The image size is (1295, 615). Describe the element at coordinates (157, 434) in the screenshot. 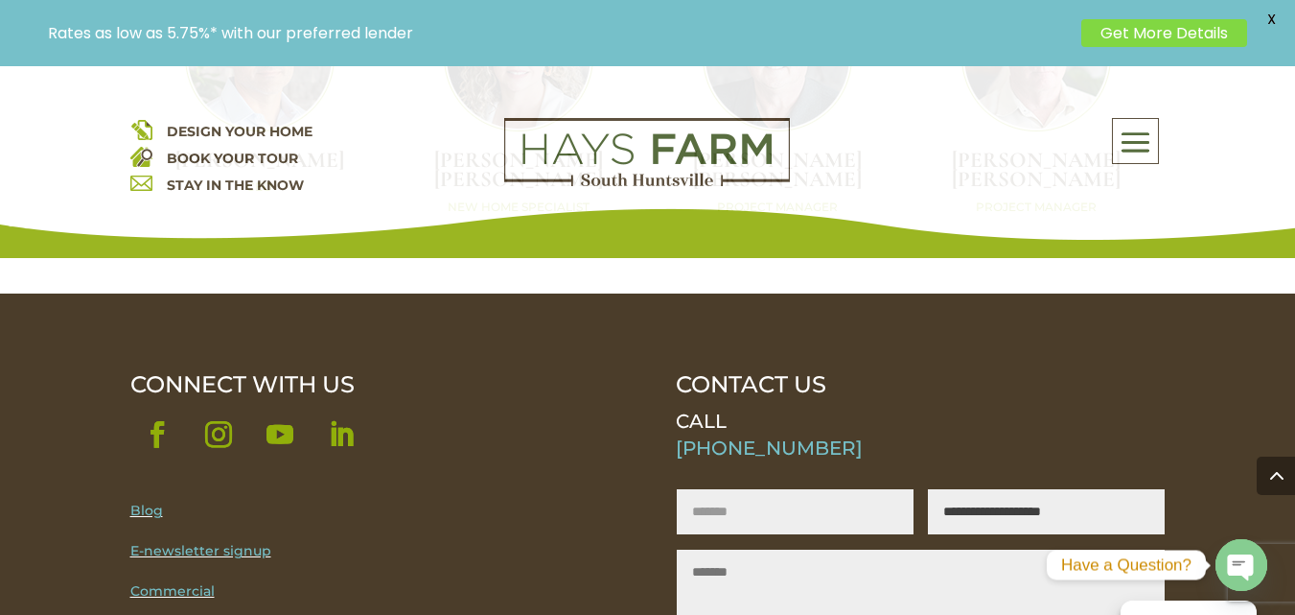

I see `a: Follow on Facebook` at that location.